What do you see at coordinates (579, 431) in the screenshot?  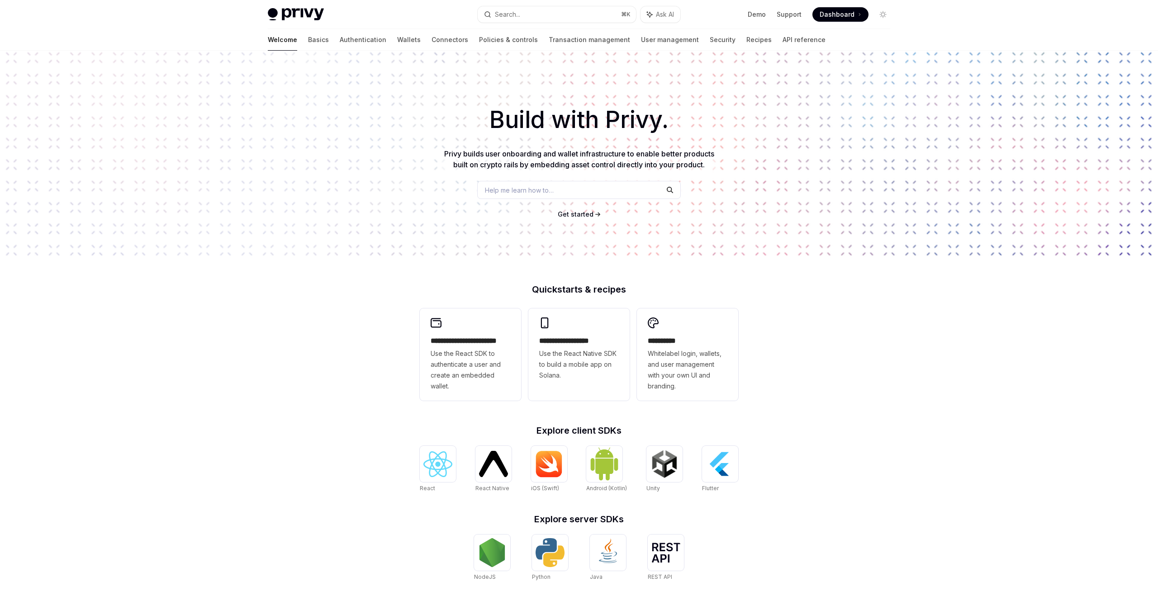 I see `h2: Explore client SDKs` at bounding box center [579, 431].